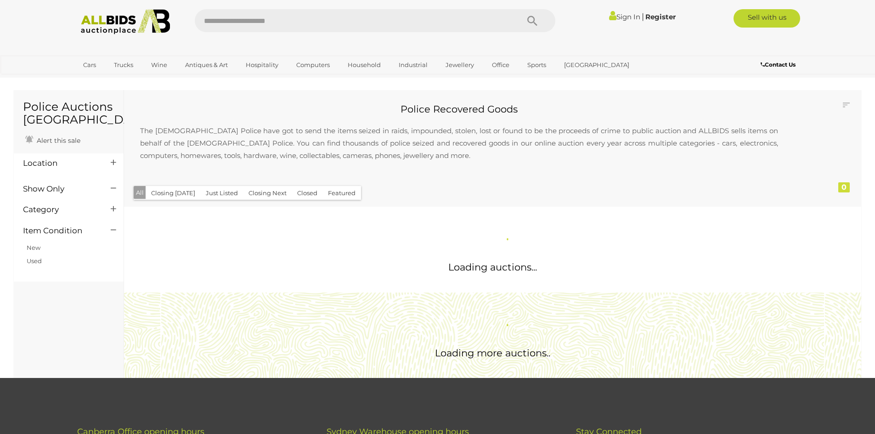  What do you see at coordinates (460, 65) in the screenshot?
I see `a: Jewellery` at bounding box center [460, 65].